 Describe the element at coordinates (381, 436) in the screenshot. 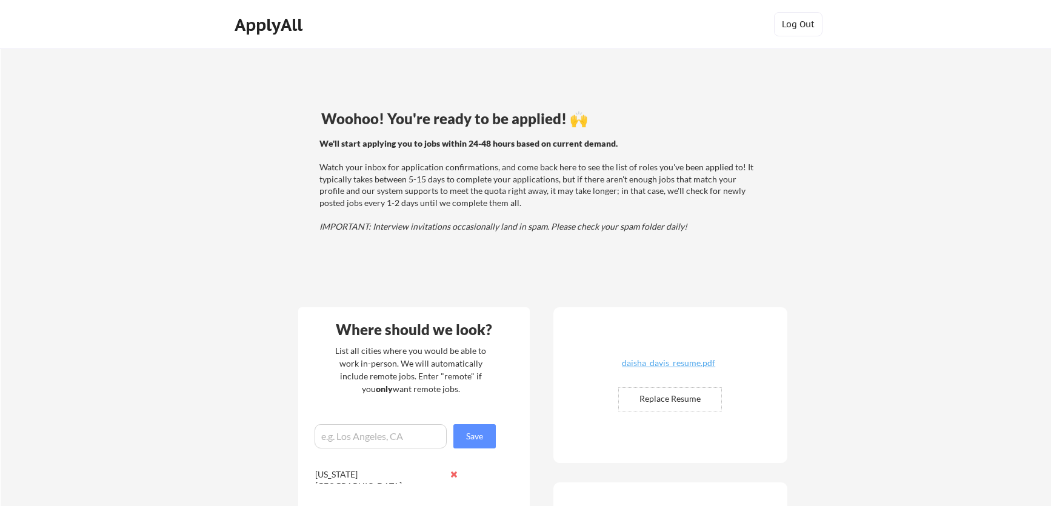

I see `input: e.g. Los Angeles, CA` at that location.